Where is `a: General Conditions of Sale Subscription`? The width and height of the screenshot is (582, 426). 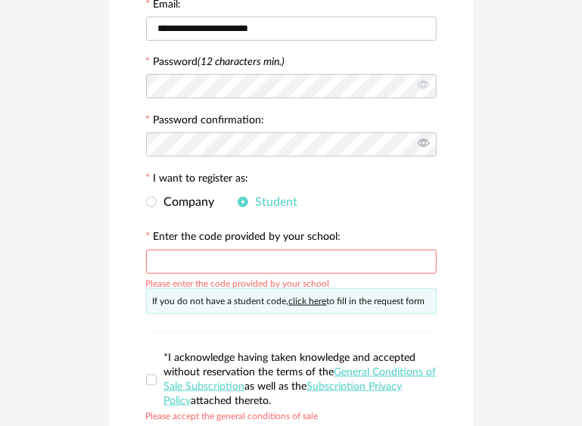
a: General Conditions of Sale Subscription is located at coordinates (301, 379).